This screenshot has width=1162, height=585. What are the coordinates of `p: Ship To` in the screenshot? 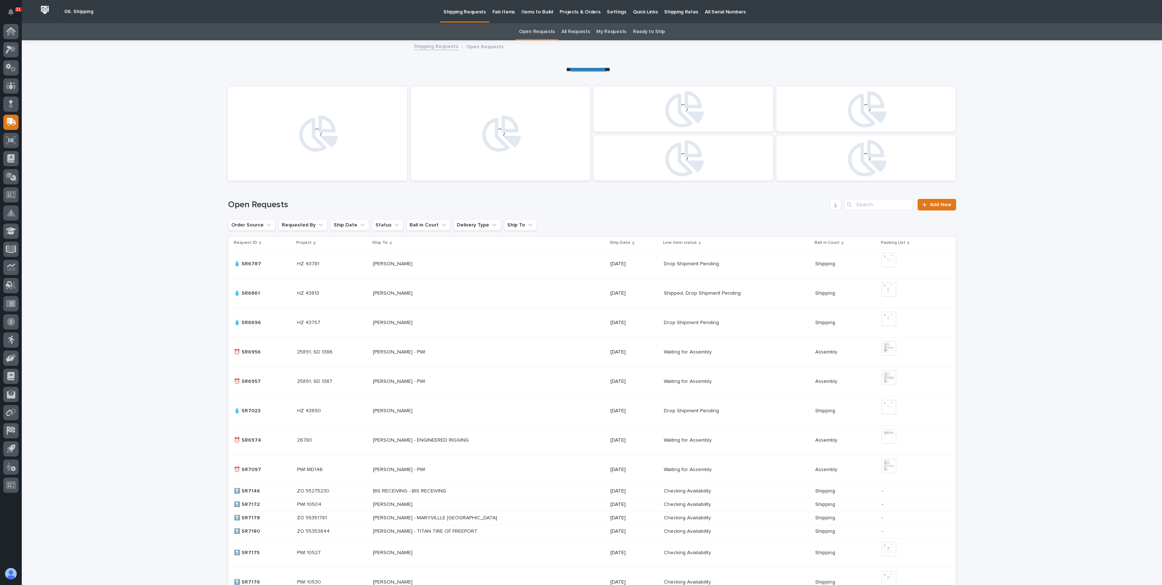 It's located at (380, 243).